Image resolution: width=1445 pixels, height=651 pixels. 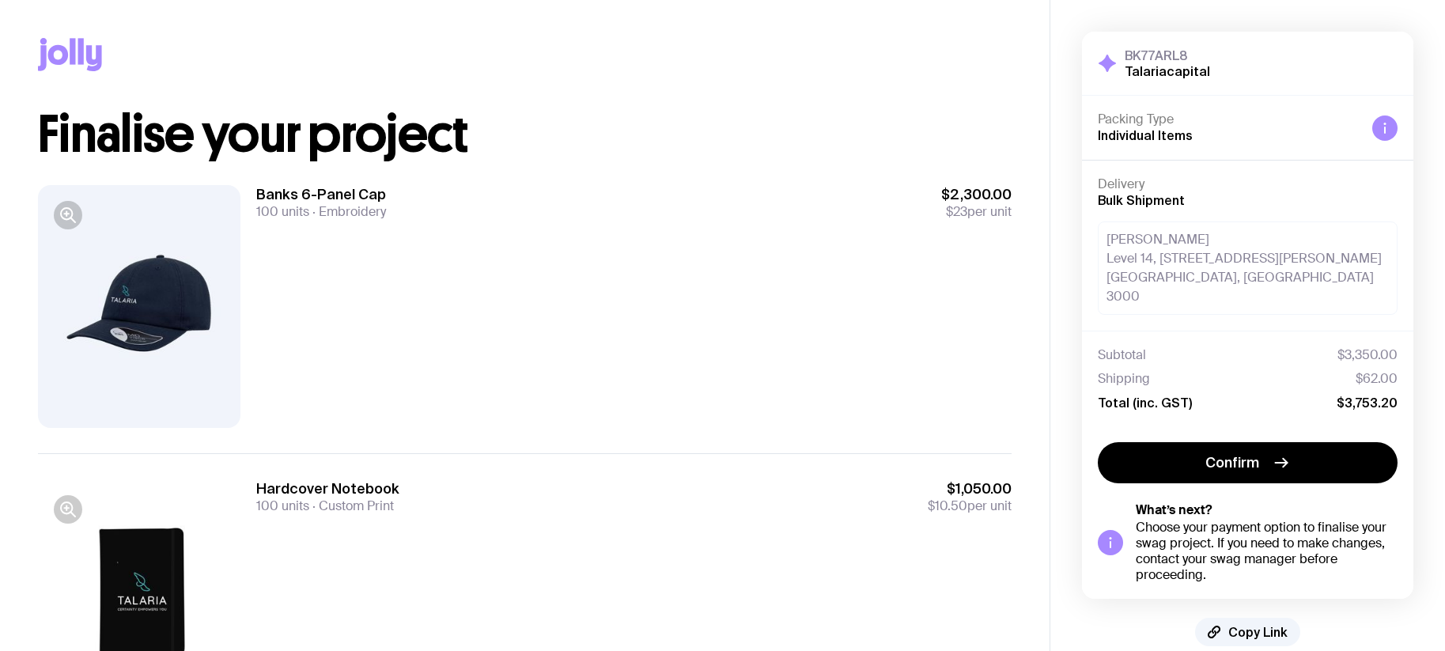 I want to click on h3: BK77ARL8, so click(x=1167, y=55).